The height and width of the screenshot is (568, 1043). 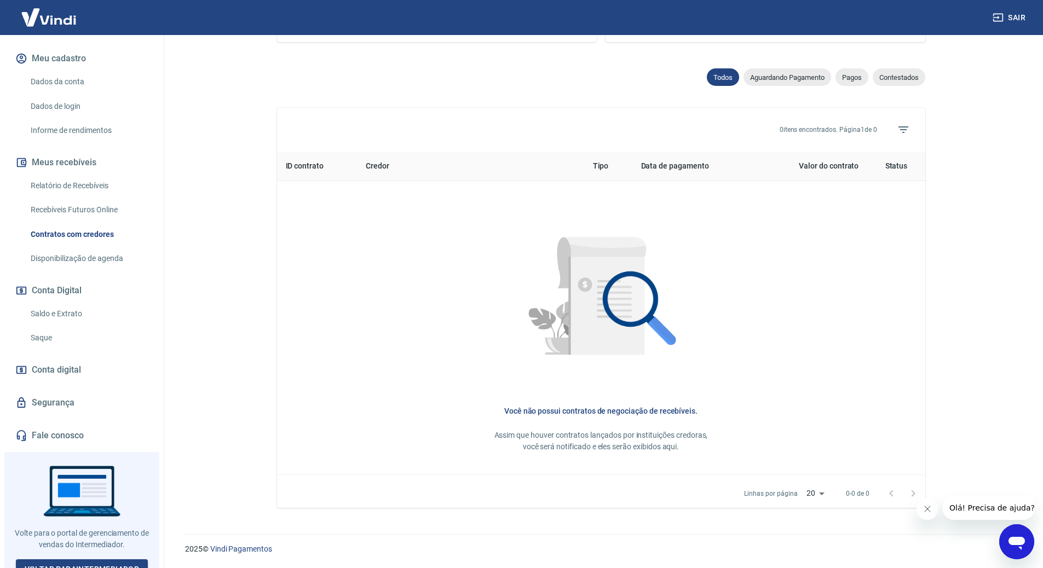 I want to click on button: Meu cadastro, so click(x=82, y=59).